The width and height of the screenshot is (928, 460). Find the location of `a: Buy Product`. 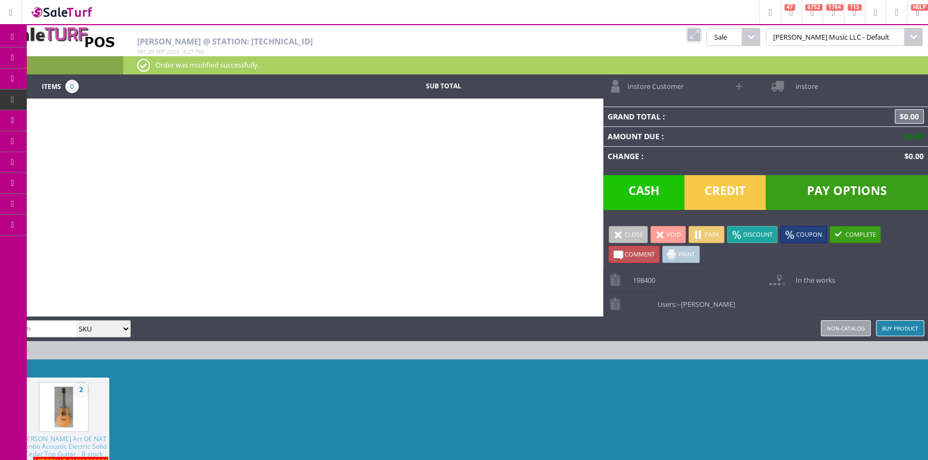

a: Buy Product is located at coordinates (900, 329).